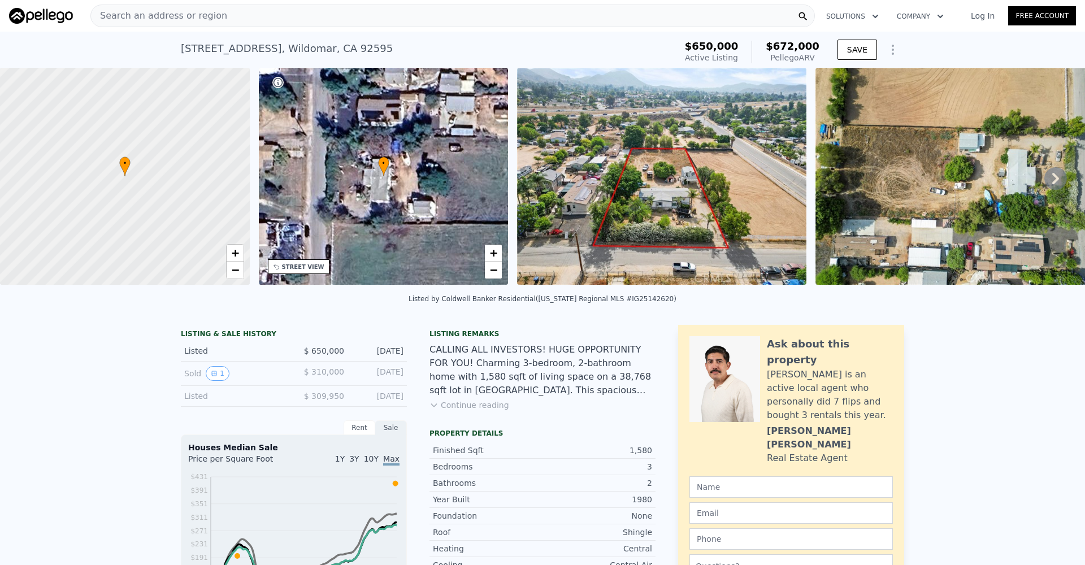  I want to click on span: $ 309,950, so click(324, 396).